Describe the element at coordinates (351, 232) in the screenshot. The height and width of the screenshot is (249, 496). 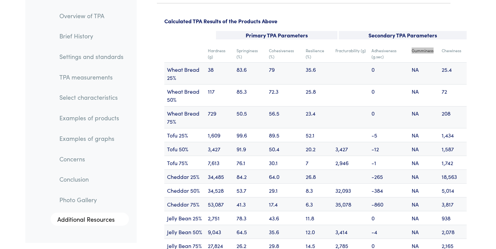
I see `td: 3,414` at that location.